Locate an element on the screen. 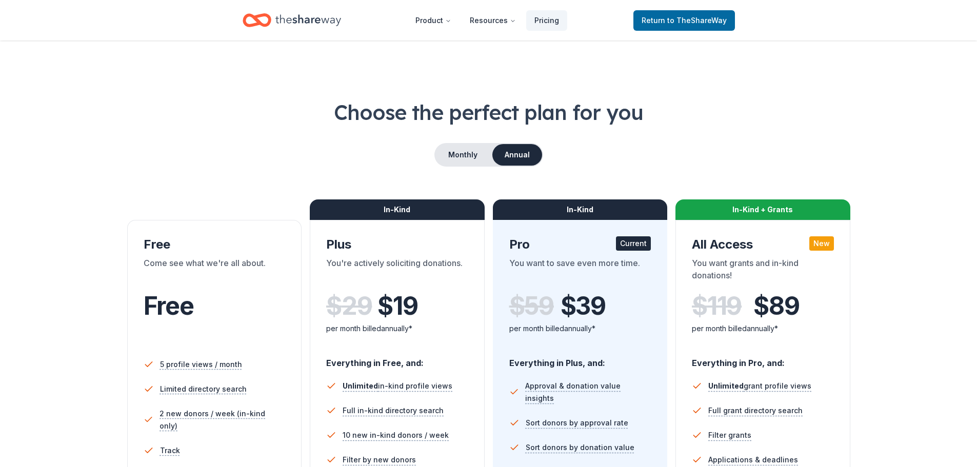 Image resolution: width=977 pixels, height=467 pixels. span: Approval & donation value insights is located at coordinates (588, 393).